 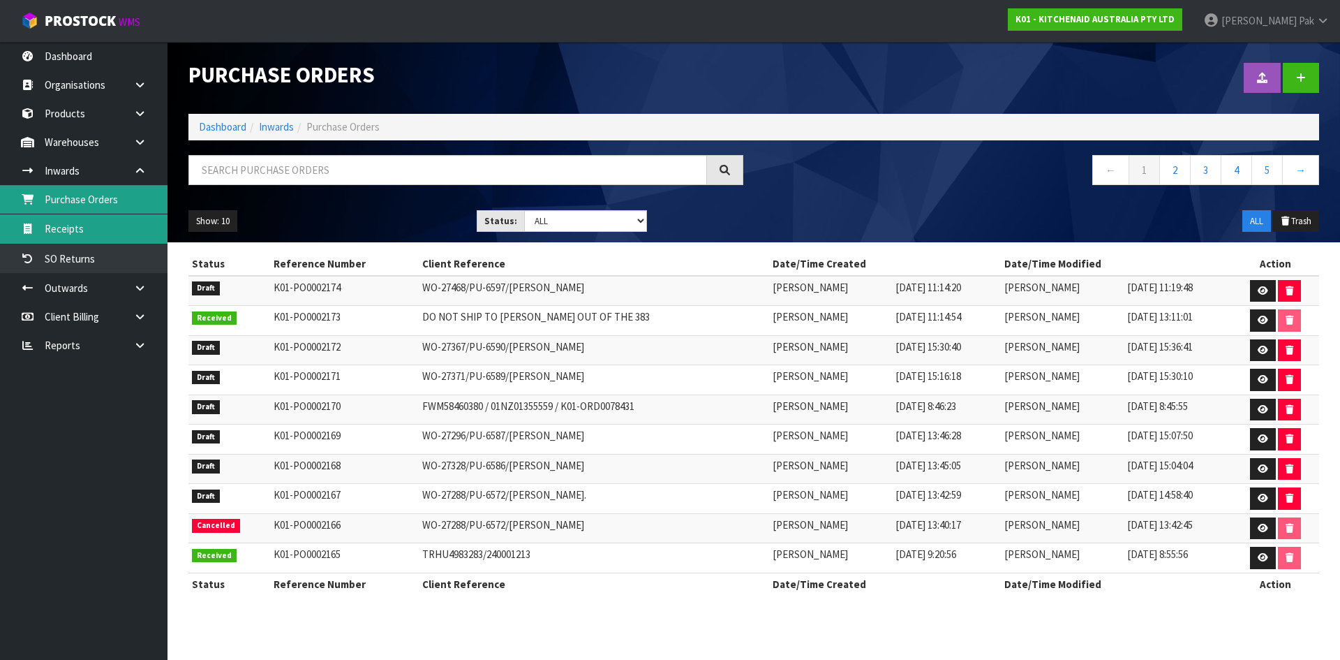 I want to click on span: Purchase Orders, so click(x=343, y=126).